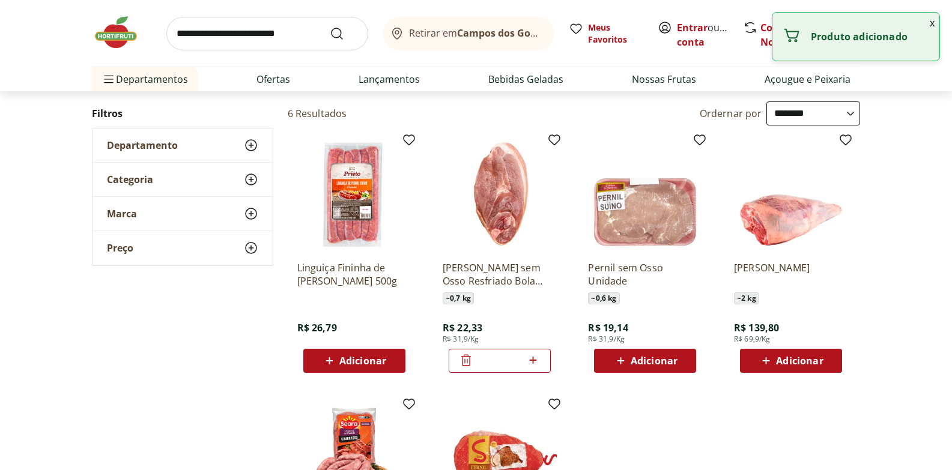  What do you see at coordinates (462, 328) in the screenshot?
I see `span: R$ 22,33` at bounding box center [462, 328].